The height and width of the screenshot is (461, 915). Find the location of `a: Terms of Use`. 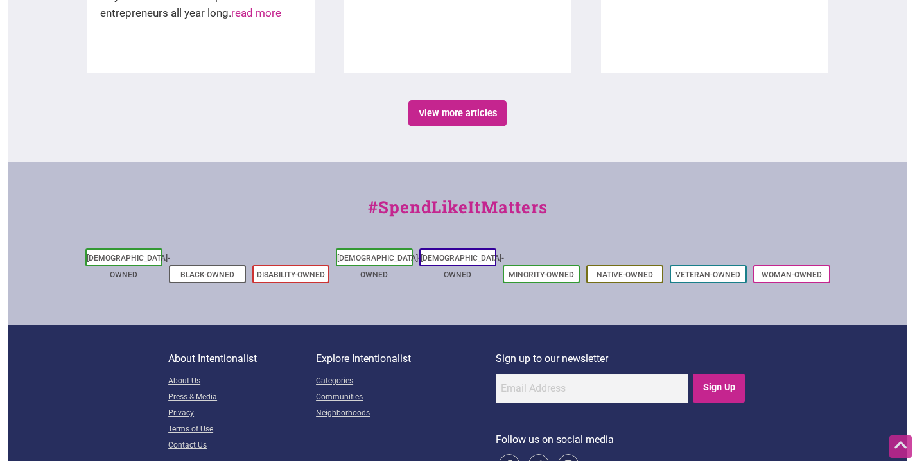

a: Terms of Use is located at coordinates (242, 429).